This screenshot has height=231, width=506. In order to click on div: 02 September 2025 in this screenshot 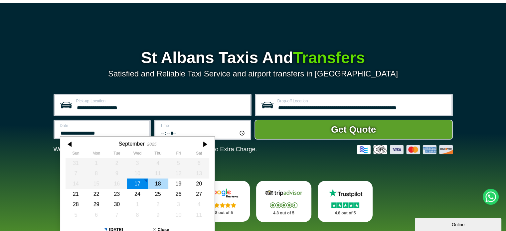, I will do `click(117, 163)`.